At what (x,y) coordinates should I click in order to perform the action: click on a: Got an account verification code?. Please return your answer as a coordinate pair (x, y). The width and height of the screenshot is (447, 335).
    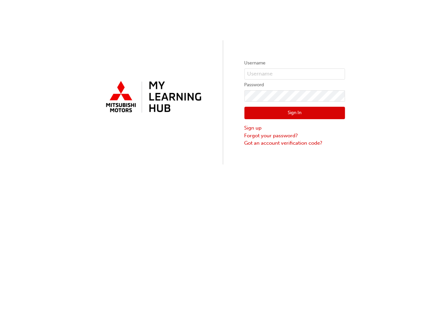
    Looking at the image, I should click on (295, 143).